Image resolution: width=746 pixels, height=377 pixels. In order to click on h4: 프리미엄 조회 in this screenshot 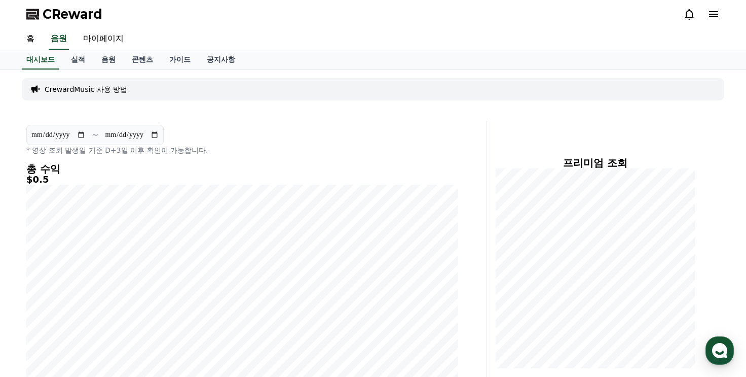, I will do `click(595, 163)`.